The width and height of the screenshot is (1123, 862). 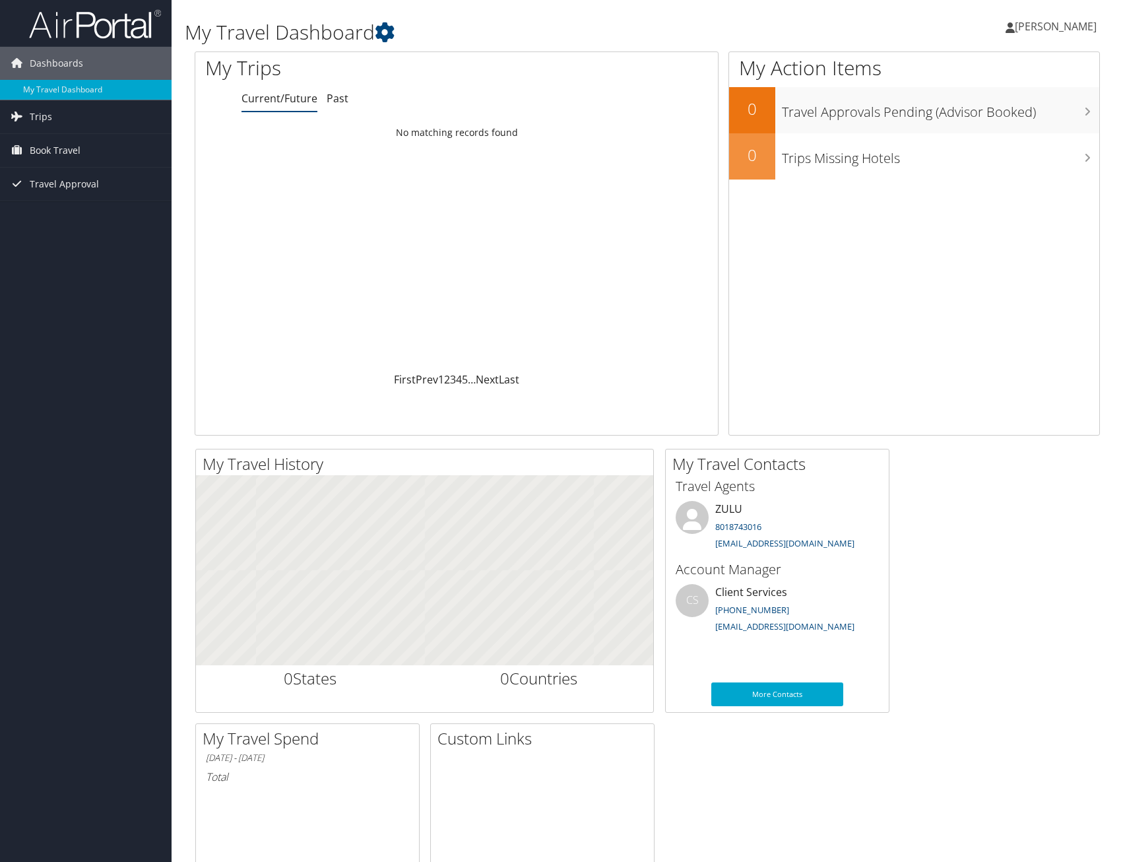 I want to click on span: Travel Approval, so click(x=64, y=184).